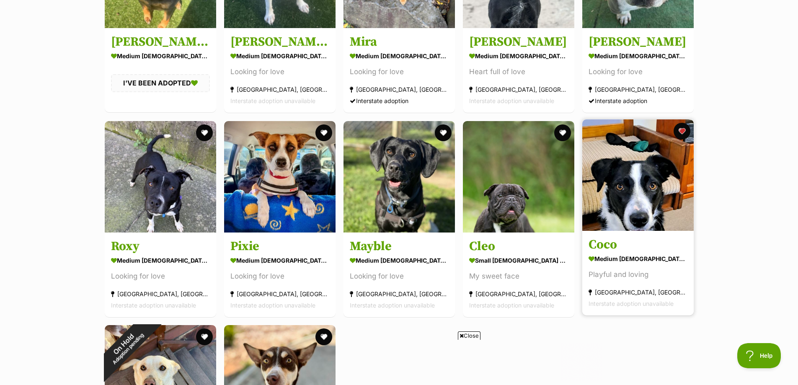  Describe the element at coordinates (638, 175) in the screenshot. I see `img: Coco` at that location.